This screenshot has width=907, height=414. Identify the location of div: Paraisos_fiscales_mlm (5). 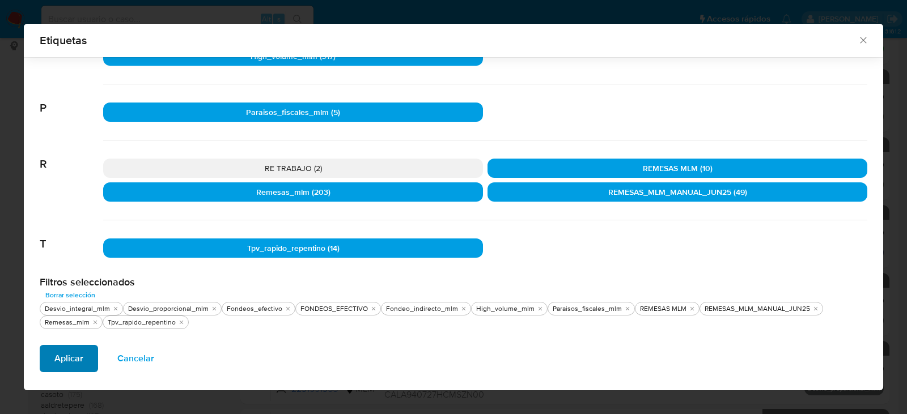
(293, 112).